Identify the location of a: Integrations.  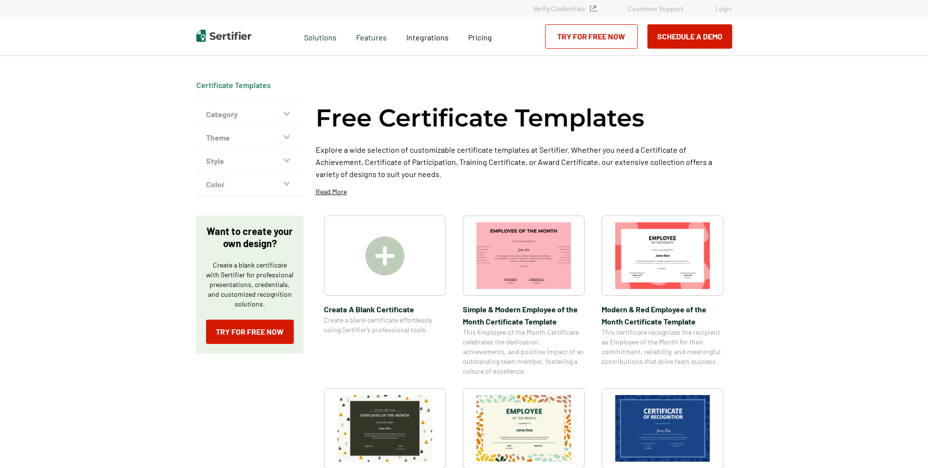
(427, 36).